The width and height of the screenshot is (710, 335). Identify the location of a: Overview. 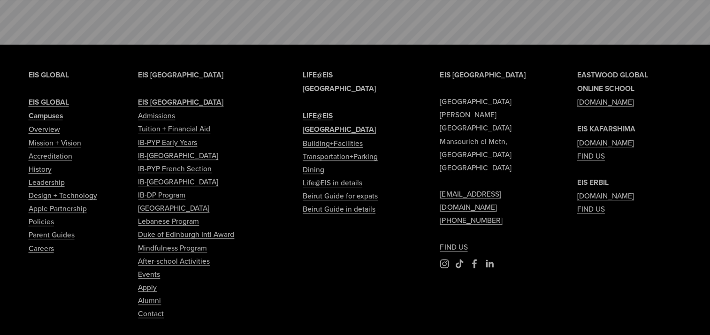
(44, 129).